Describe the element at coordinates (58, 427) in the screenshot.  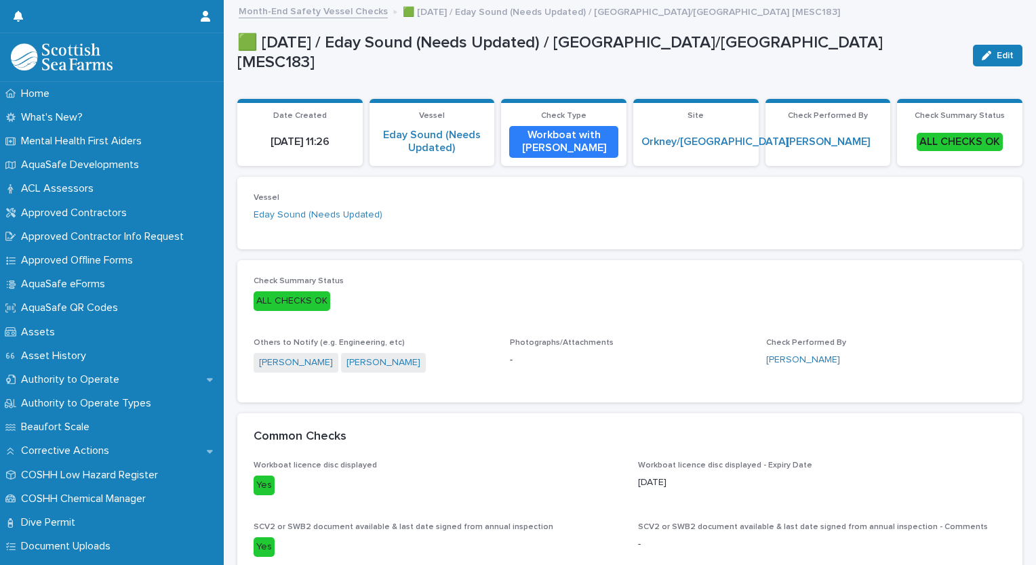
I see `p: Beaufort Scale` at that location.